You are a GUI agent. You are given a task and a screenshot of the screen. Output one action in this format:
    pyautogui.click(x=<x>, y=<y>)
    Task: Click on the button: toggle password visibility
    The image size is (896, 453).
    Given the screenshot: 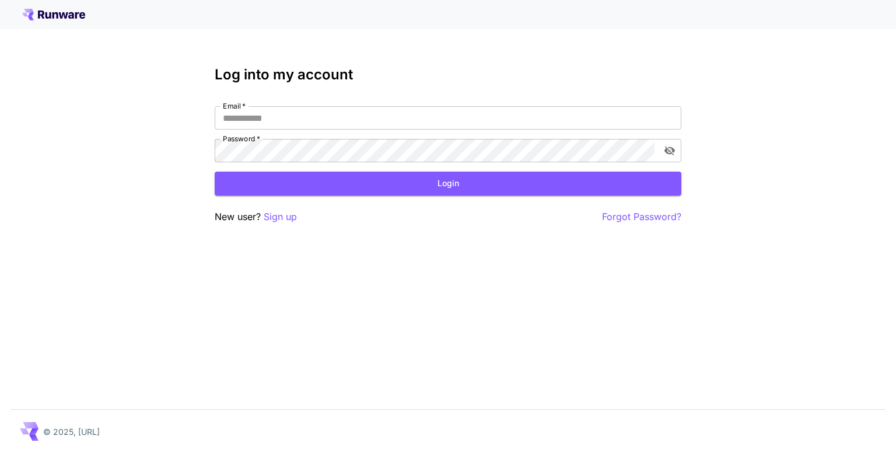 What is the action you would take?
    pyautogui.click(x=670, y=151)
    